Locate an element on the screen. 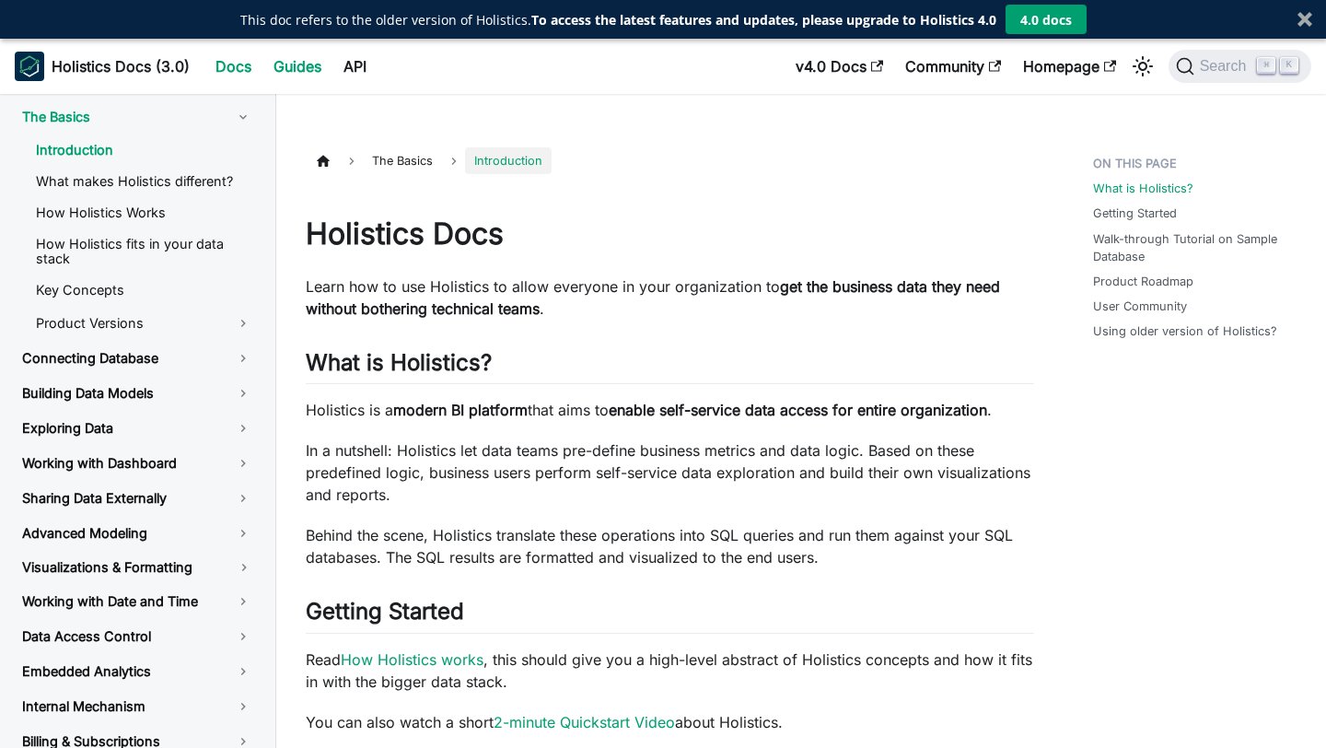  a: Visualizations & Formatting is located at coordinates (114, 567).